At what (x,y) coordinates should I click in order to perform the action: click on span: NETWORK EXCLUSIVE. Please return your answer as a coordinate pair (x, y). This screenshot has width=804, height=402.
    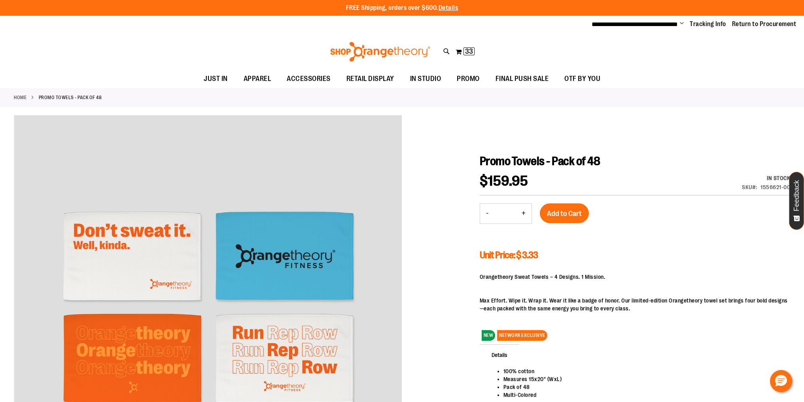
    Looking at the image, I should click on (522, 336).